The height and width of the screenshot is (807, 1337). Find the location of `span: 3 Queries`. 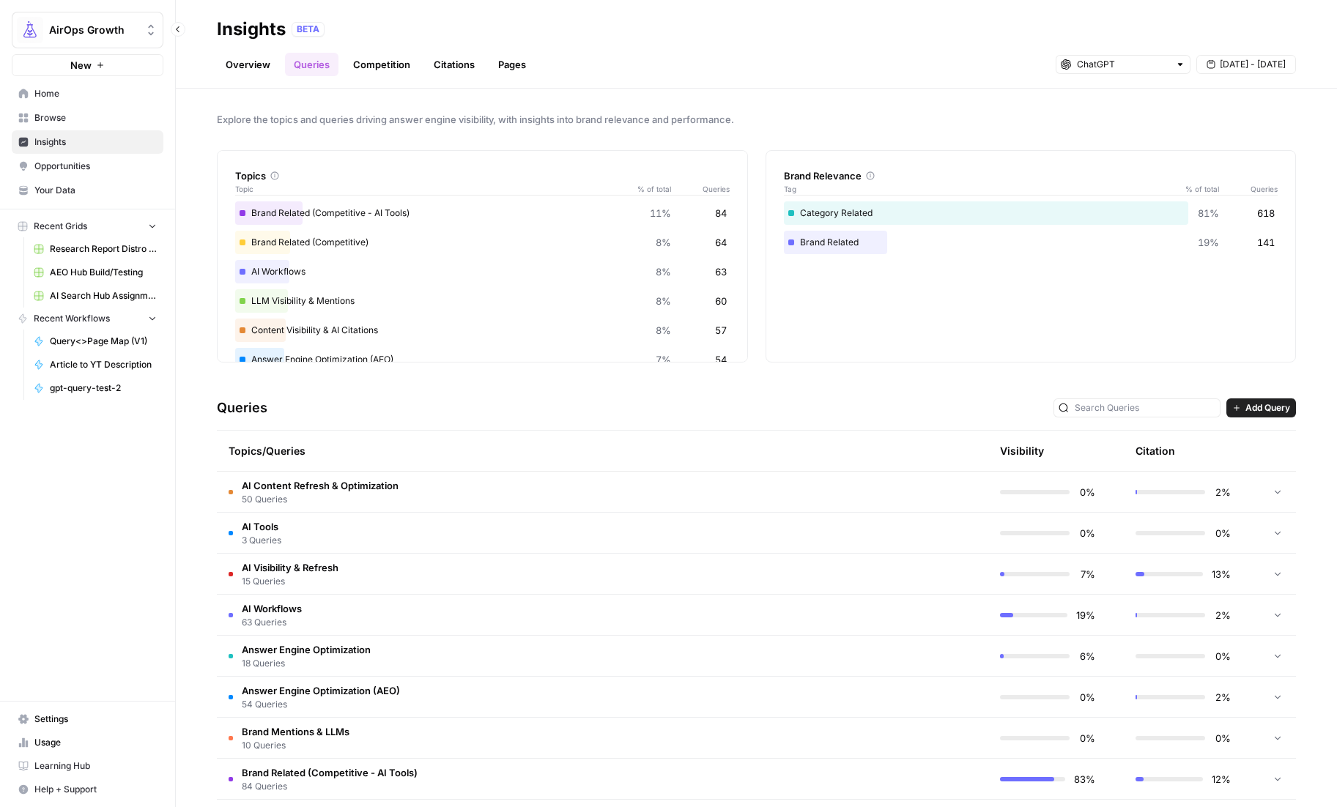

span: 3 Queries is located at coordinates (262, 541).